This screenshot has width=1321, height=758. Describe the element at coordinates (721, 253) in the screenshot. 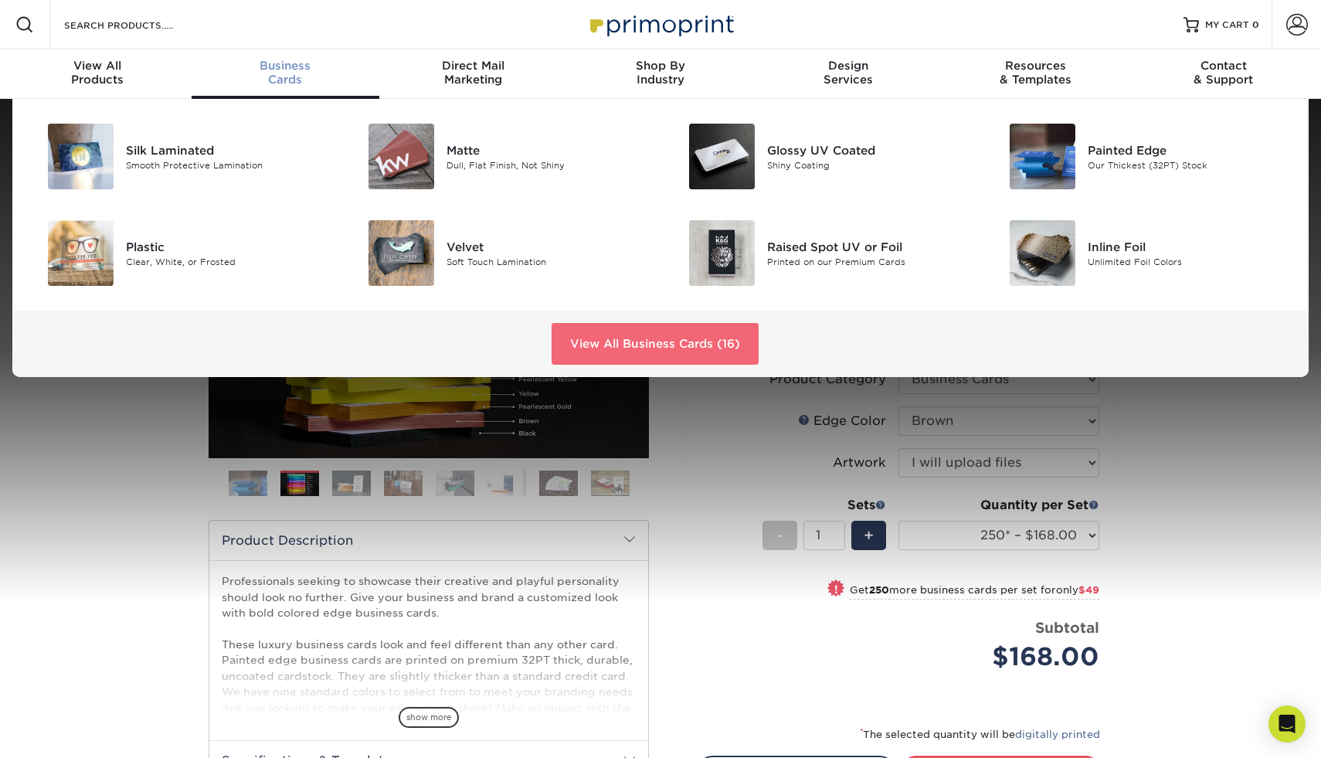

I see `img: Raised Spot UV or Foil Business Cards` at that location.